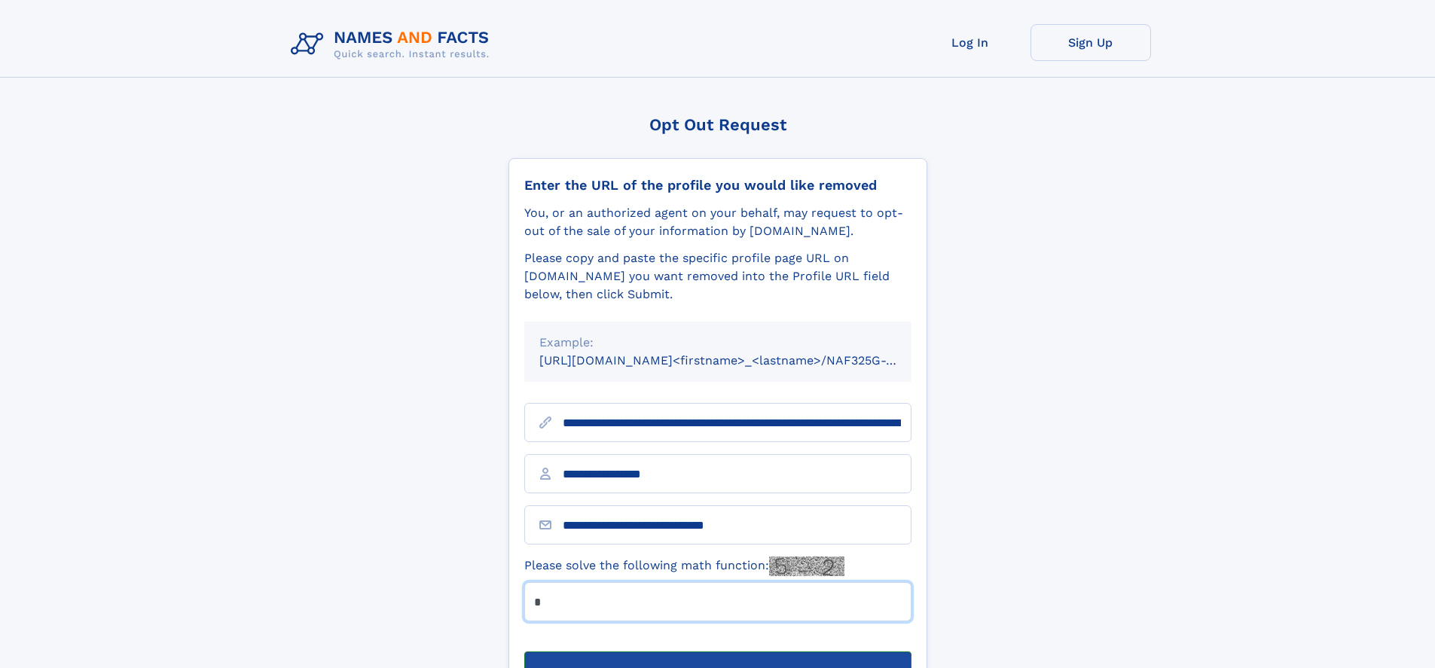  Describe the element at coordinates (718, 124) in the screenshot. I see `div: Opt Out Request` at that location.